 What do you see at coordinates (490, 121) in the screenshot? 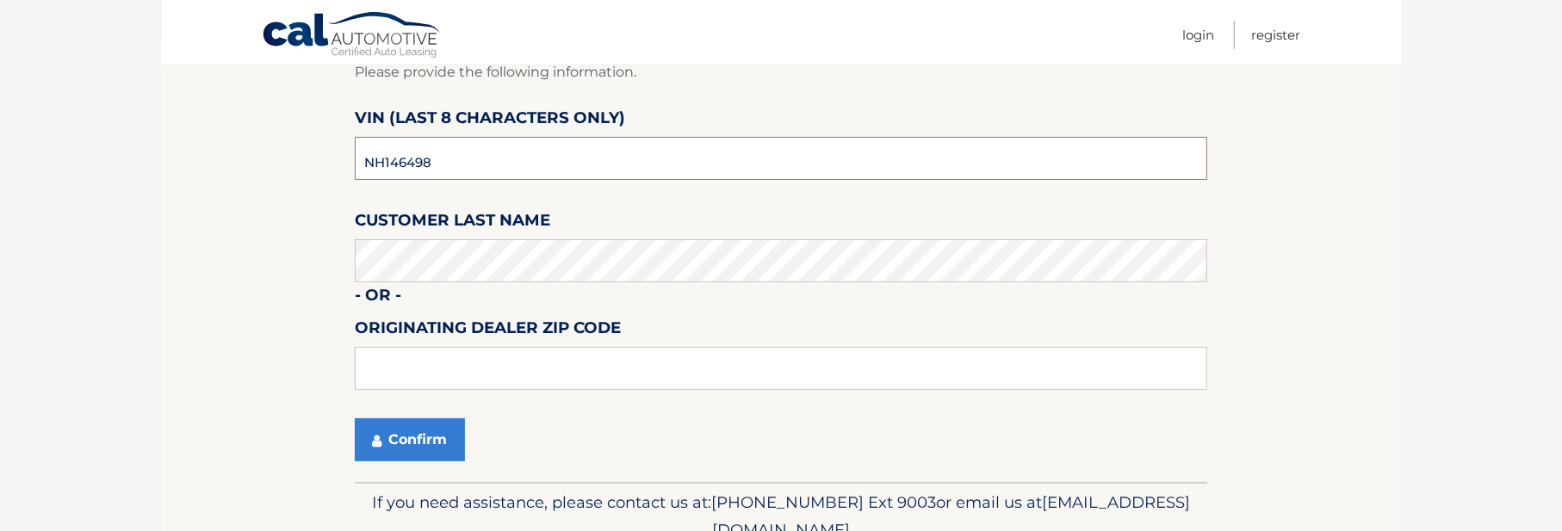
I see `label: VIN (last 8 characters only)` at bounding box center [490, 121].